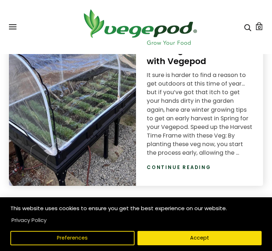 This screenshot has width=272, height=251. I want to click on span: This website uses cookies to ensure you get the best experience on our website., so click(118, 208).